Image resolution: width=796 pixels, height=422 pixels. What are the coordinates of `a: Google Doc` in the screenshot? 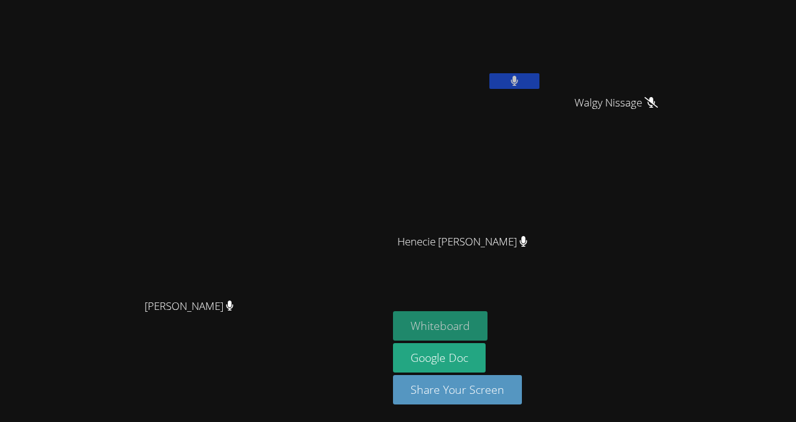 It's located at (439, 357).